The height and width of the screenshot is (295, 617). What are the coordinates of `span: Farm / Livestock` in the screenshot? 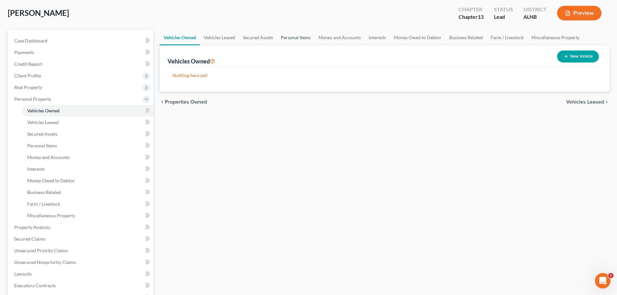 It's located at (44, 204).